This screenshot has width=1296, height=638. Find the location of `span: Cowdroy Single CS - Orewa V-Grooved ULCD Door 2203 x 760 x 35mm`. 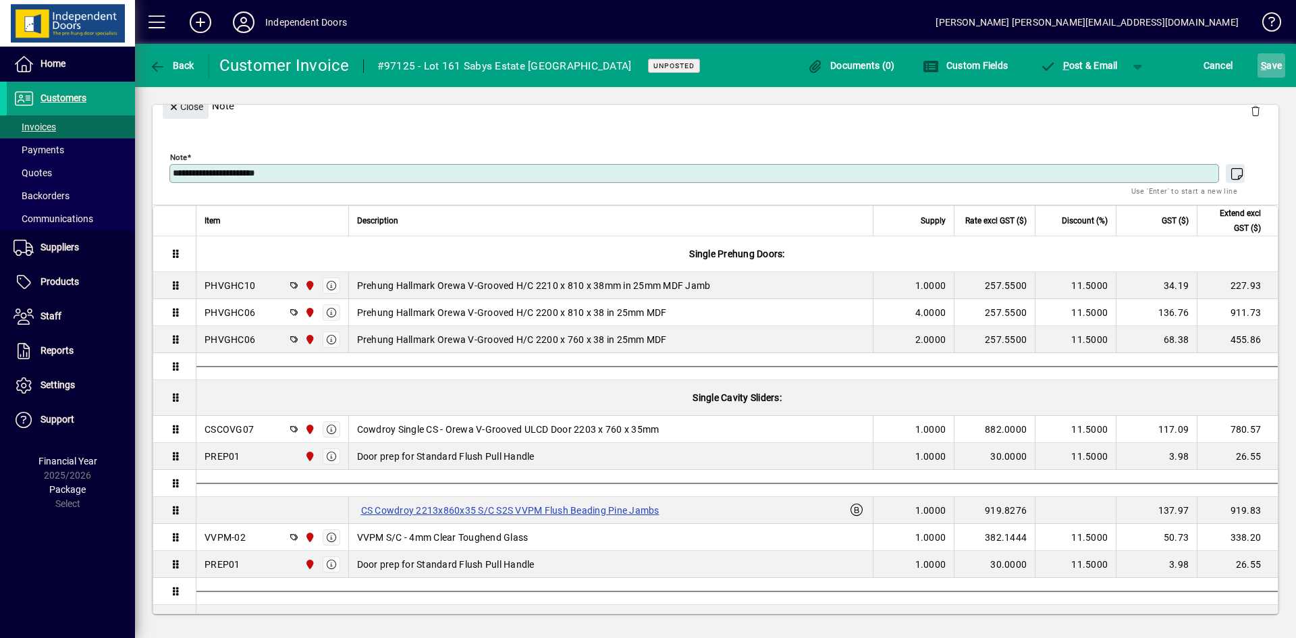

span: Cowdroy Single CS - Orewa V-Grooved ULCD Door 2203 x 760 x 35mm is located at coordinates (508, 429).